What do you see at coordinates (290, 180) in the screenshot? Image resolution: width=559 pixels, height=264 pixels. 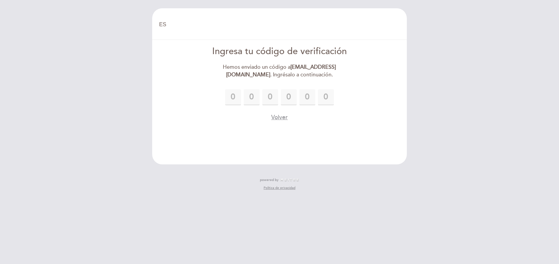 I see `img: MEITRE` at bounding box center [290, 180].